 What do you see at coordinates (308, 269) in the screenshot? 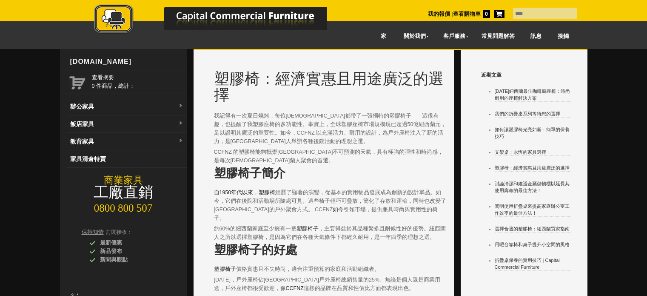
I see `font: 價格實惠且不失時尚，適合注重預算的家庭和活動組織者。` at bounding box center [308, 269].